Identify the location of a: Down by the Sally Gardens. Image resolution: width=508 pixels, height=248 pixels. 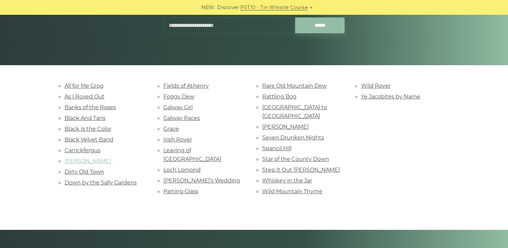
(101, 183).